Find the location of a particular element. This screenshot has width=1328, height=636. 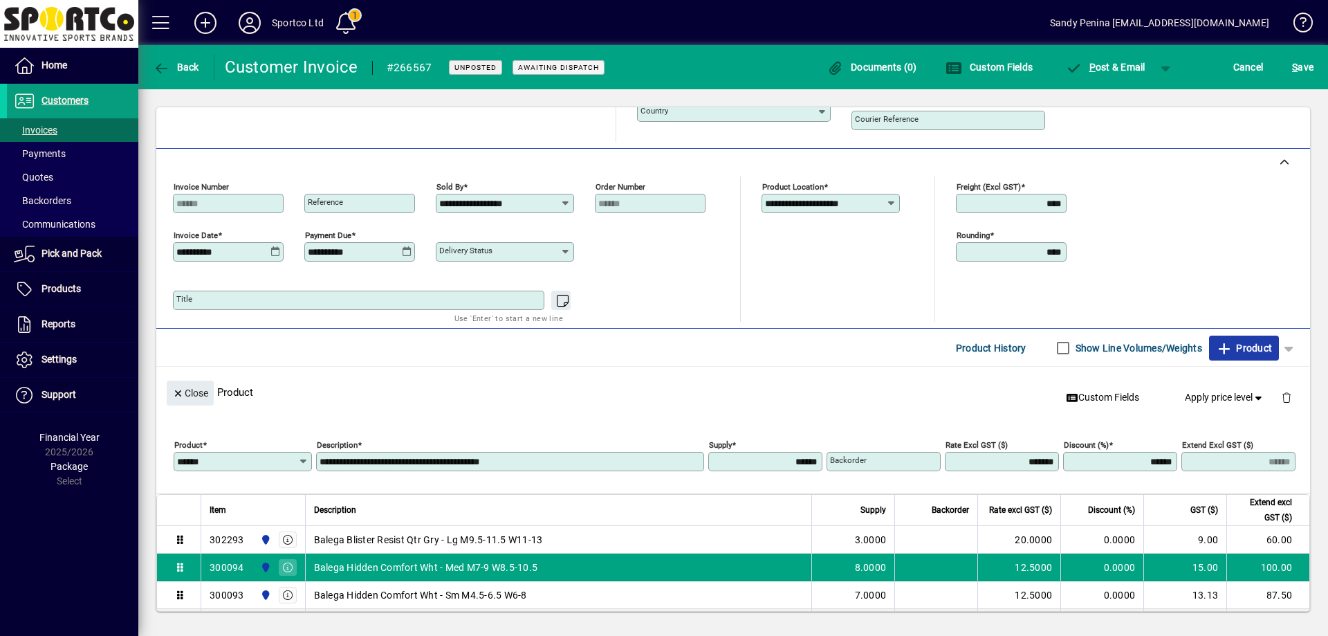

mat-label: Delivery status is located at coordinates (465, 250).